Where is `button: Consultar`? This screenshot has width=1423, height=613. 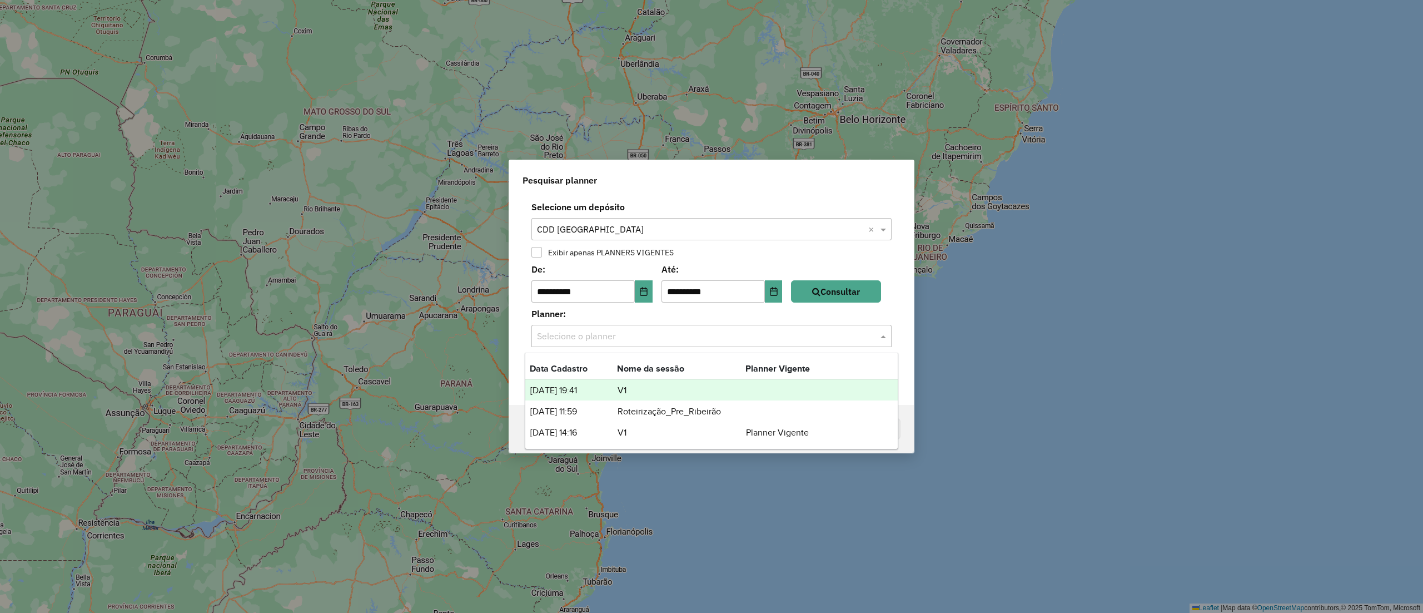 button: Consultar is located at coordinates (836, 291).